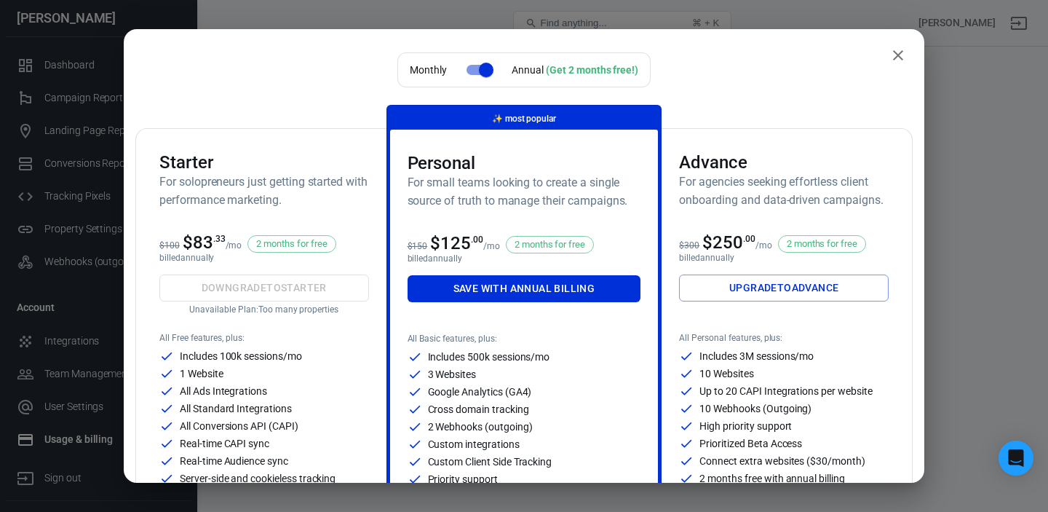  I want to click on p: Cross domain tracking, so click(478, 409).